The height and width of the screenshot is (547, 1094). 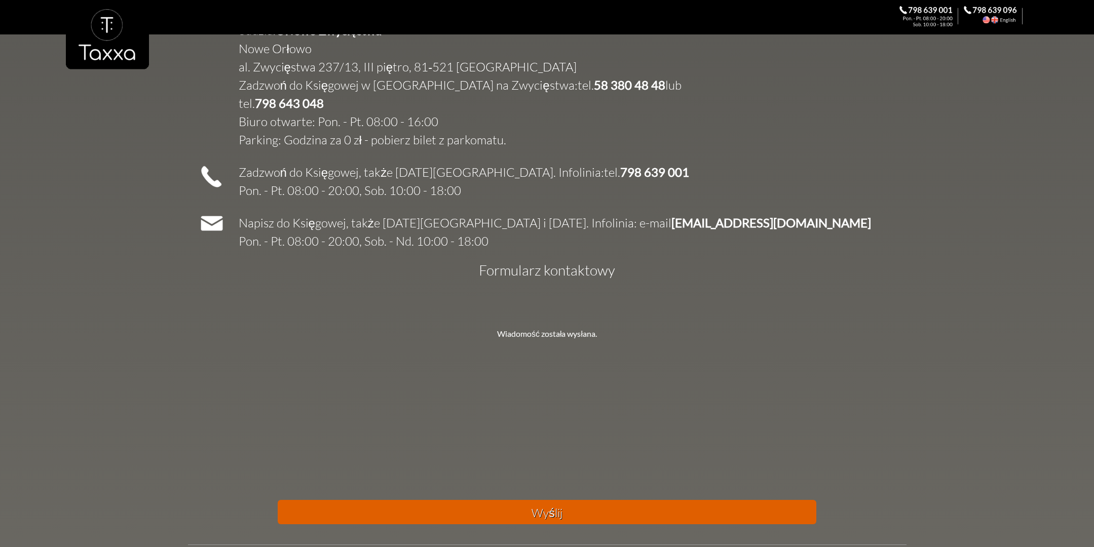 What do you see at coordinates (281, 103) in the screenshot?
I see `a: tel.798 643 048` at bounding box center [281, 103].